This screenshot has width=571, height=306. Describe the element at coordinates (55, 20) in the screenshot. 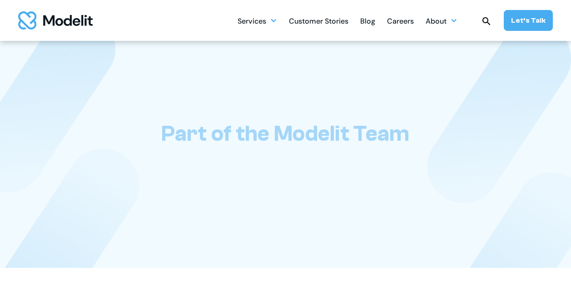

I see `a: home` at that location.